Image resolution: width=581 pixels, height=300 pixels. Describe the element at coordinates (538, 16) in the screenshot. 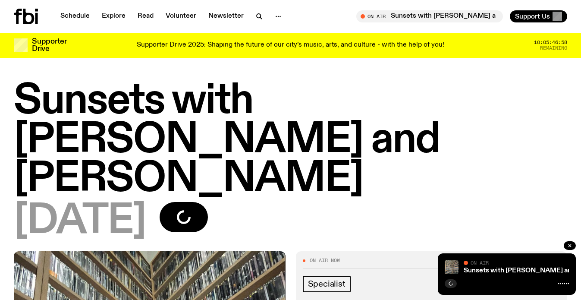

I see `button: Support Us` at that location.